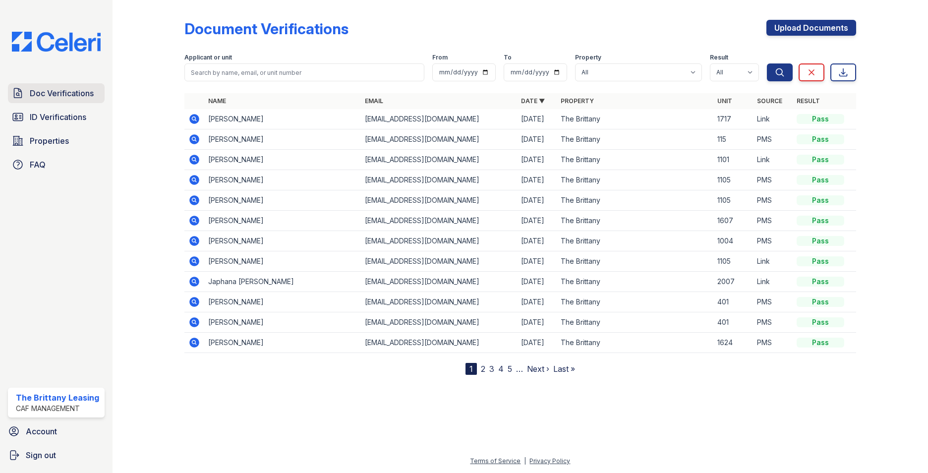 The image size is (928, 473). Describe the element at coordinates (38, 165) in the screenshot. I see `span: FAQ` at that location.